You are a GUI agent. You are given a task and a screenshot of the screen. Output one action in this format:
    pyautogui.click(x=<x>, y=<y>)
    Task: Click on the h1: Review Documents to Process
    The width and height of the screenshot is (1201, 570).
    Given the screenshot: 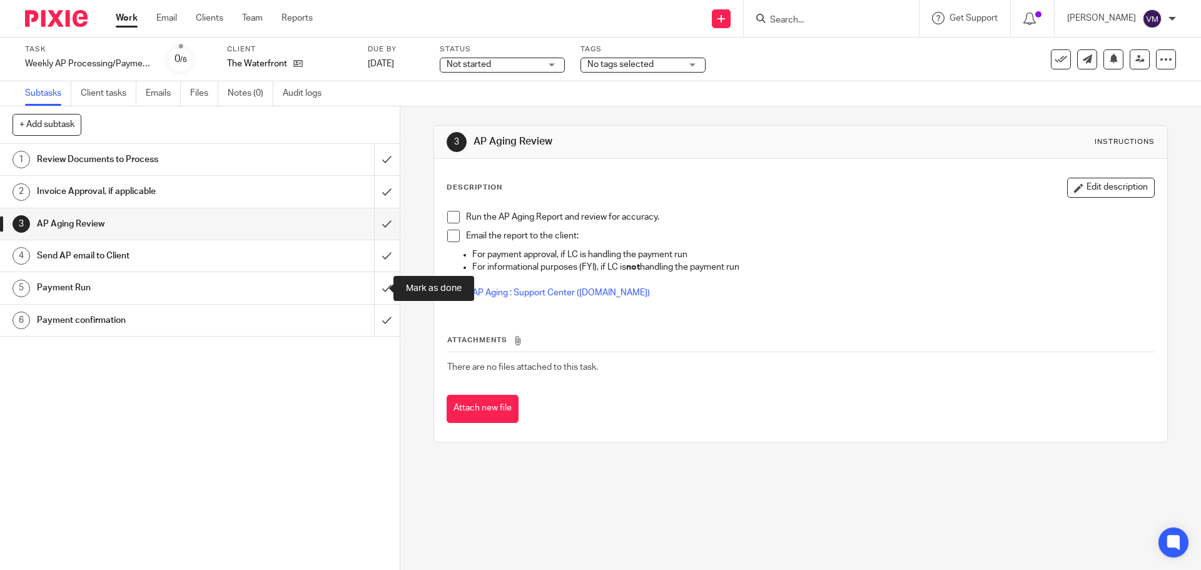 What is the action you would take?
    pyautogui.click(x=145, y=160)
    